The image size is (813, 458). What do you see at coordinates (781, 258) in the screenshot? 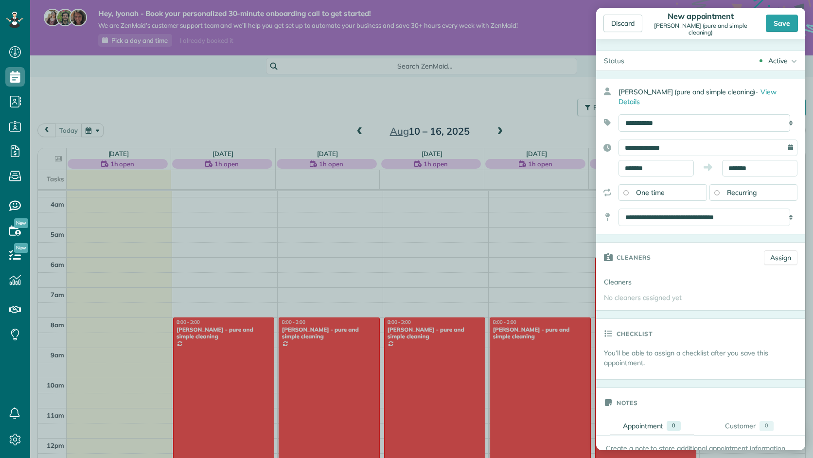
I see `a: Assign` at bounding box center [781, 258].